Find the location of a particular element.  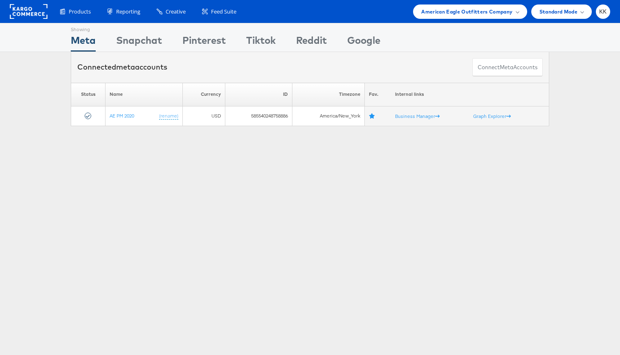

div: Google is located at coordinates (364, 42).